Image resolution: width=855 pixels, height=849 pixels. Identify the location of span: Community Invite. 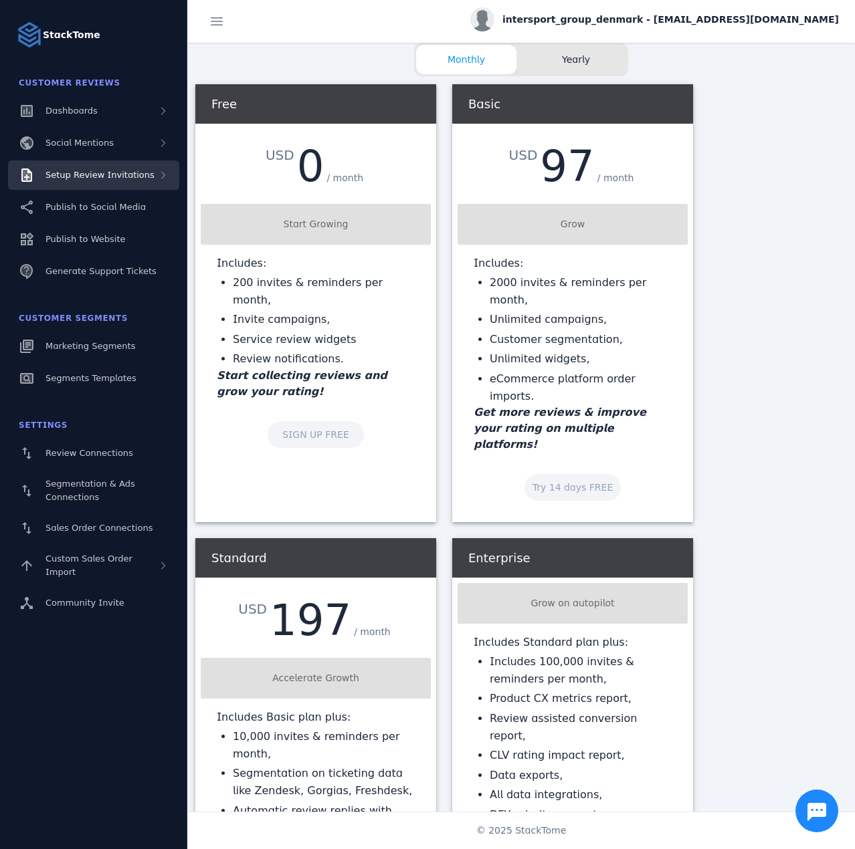
(85, 603).